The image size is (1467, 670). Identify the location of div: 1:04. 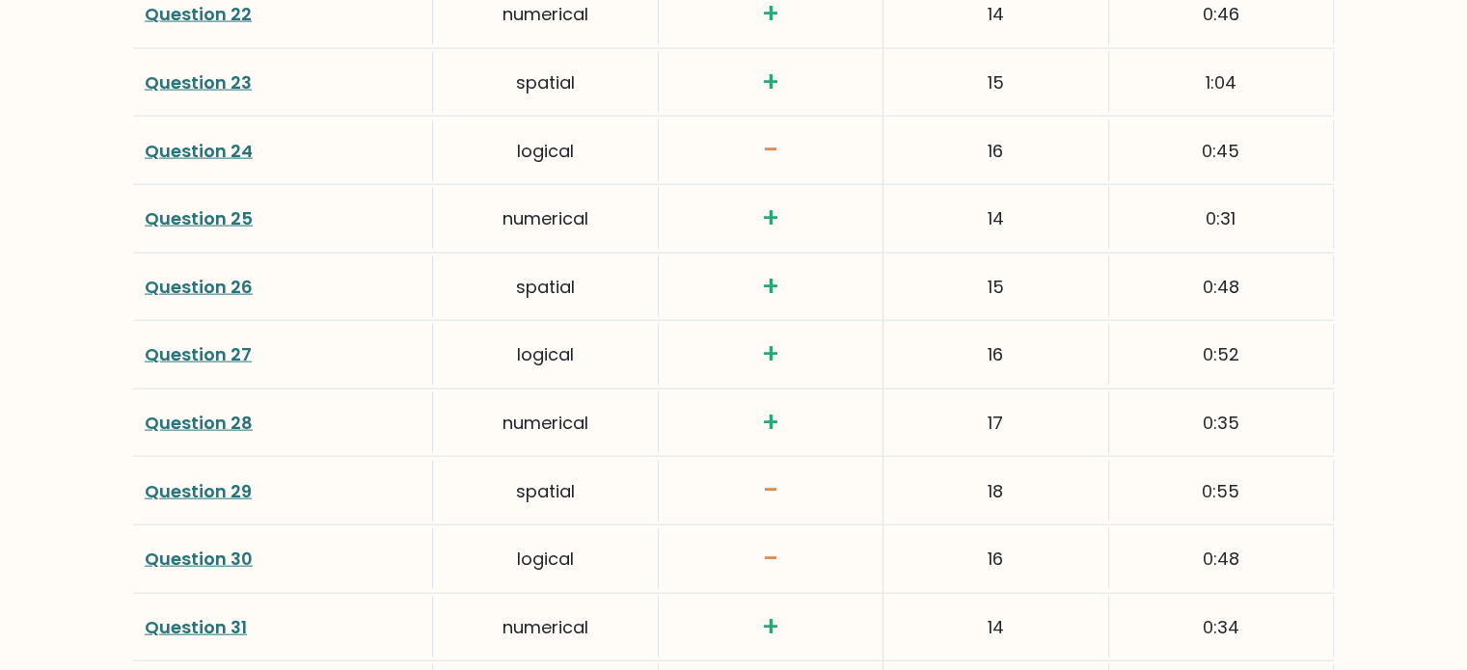
(1221, 82).